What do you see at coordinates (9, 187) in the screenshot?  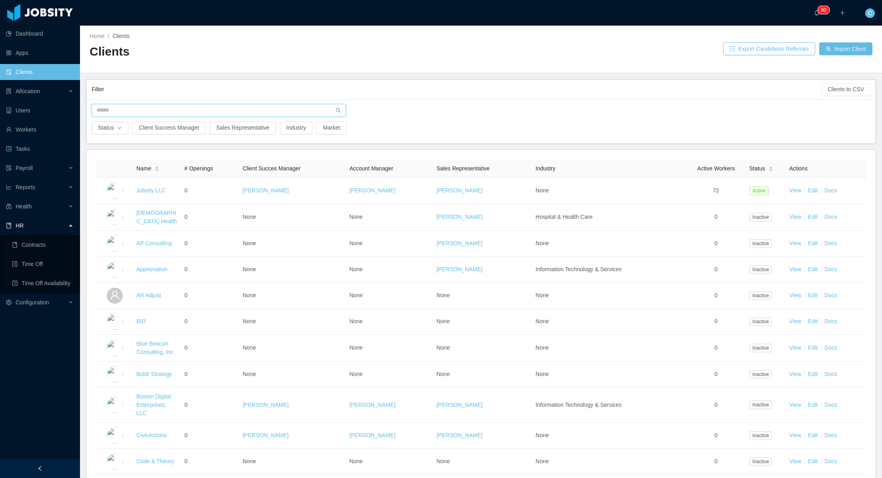 I see `i: icon: line-chart` at bounding box center [9, 187].